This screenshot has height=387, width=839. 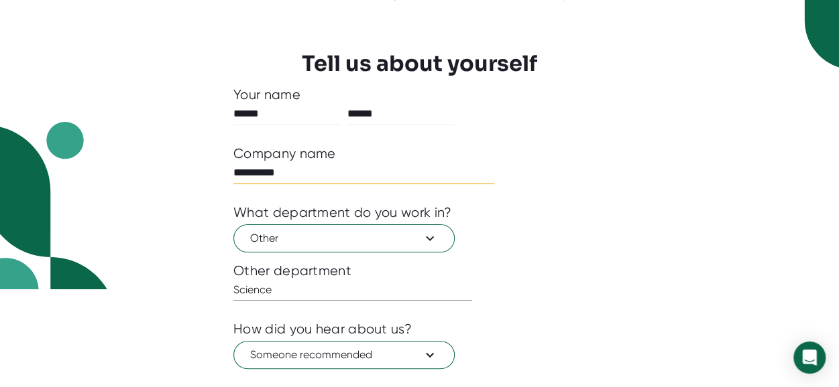 What do you see at coordinates (419, 64) in the screenshot?
I see `h3: Tell us about yourself` at bounding box center [419, 64].